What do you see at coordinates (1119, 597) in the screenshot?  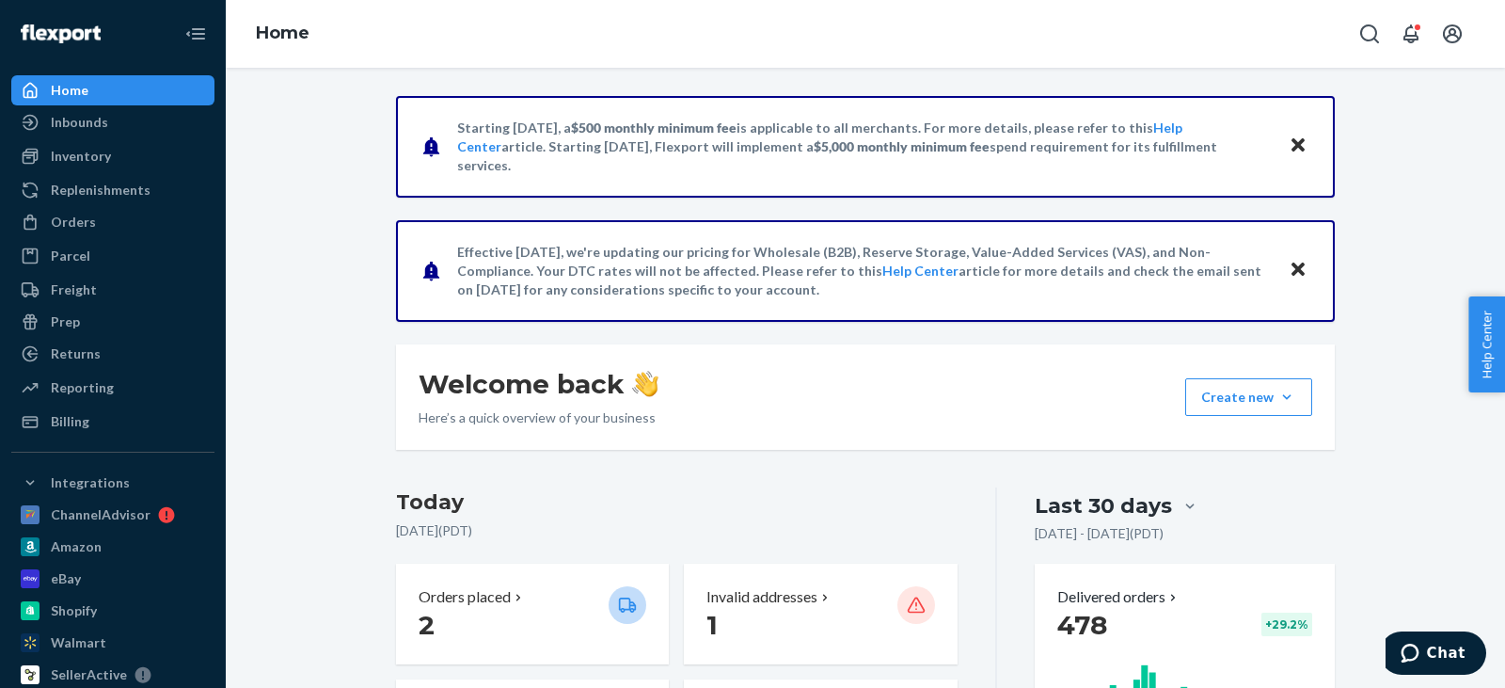 I see `p: Delivered orders` at bounding box center [1119, 597].